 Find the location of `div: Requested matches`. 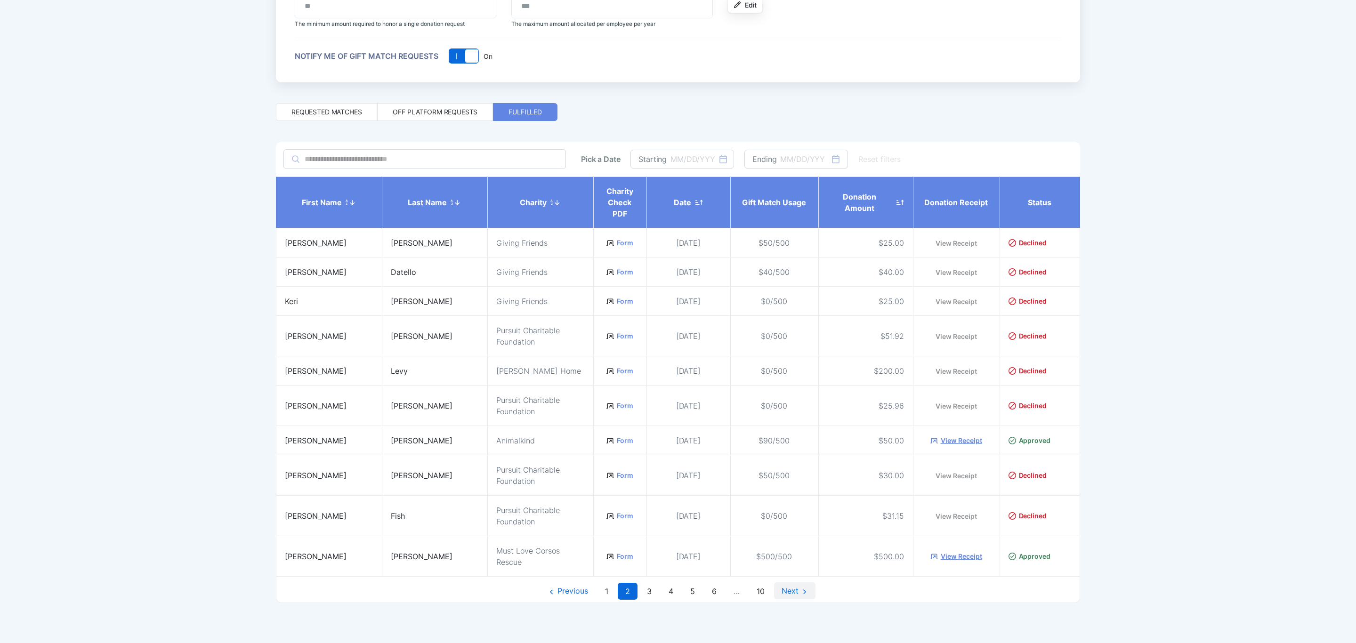

div: Requested matches is located at coordinates (326, 112).